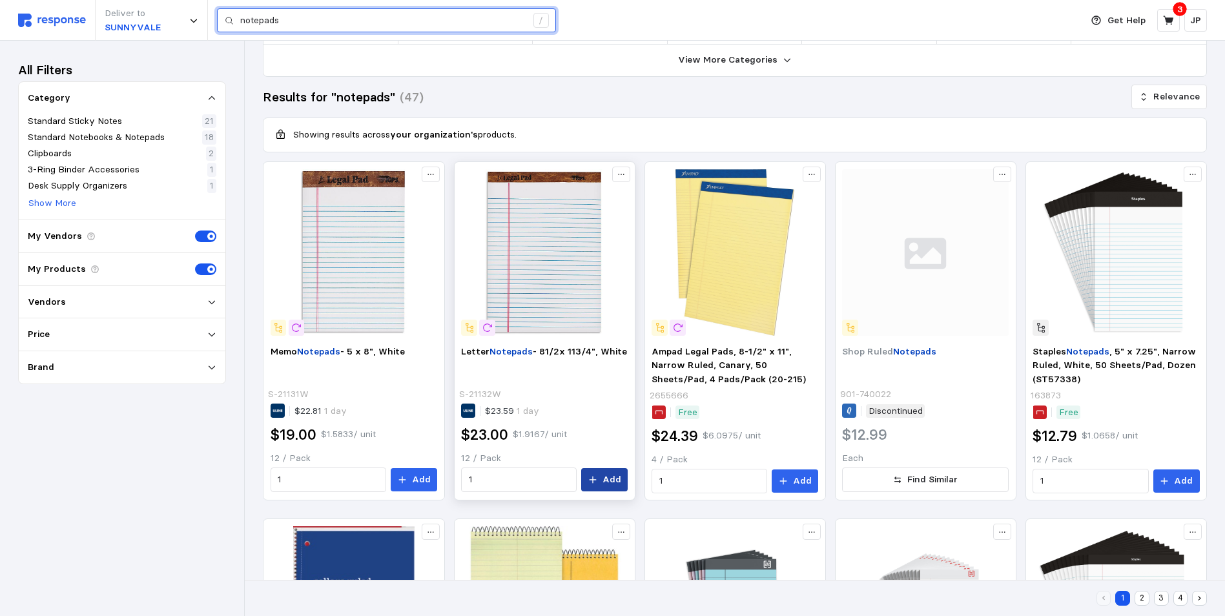 The height and width of the screenshot is (616, 1225). What do you see at coordinates (293, 435) in the screenshot?
I see `h2: $19.00` at bounding box center [293, 435].